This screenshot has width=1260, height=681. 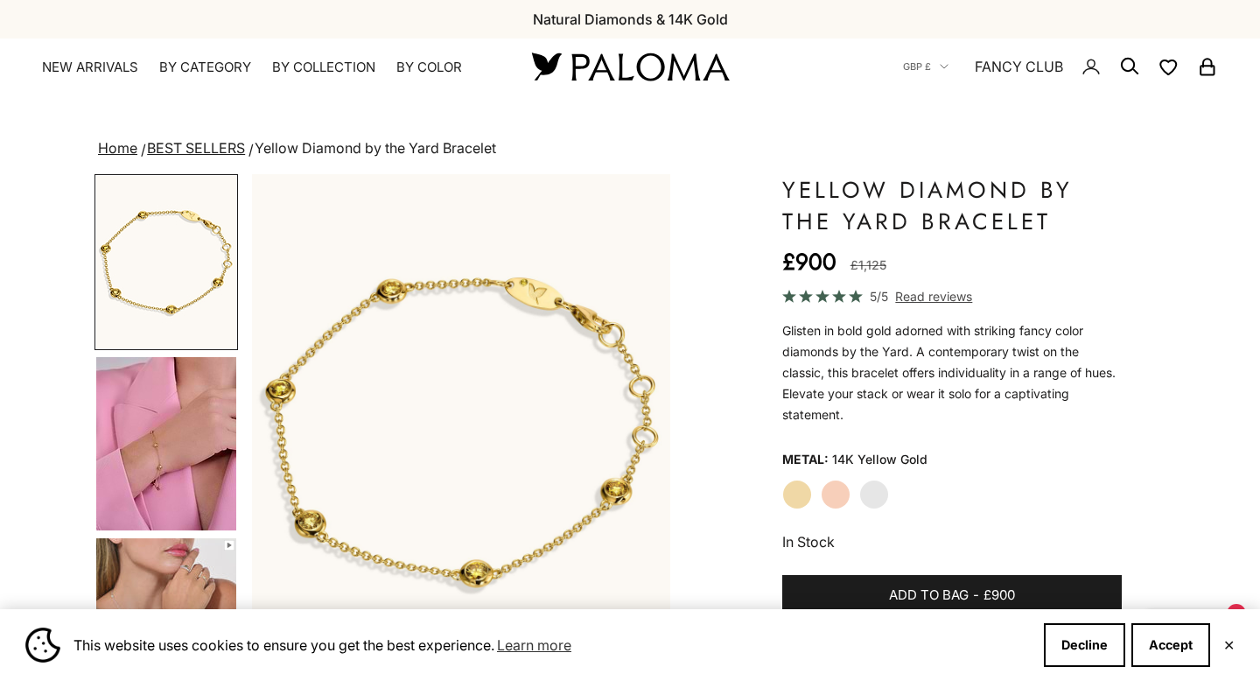 I want to click on a: Learn more, so click(x=534, y=645).